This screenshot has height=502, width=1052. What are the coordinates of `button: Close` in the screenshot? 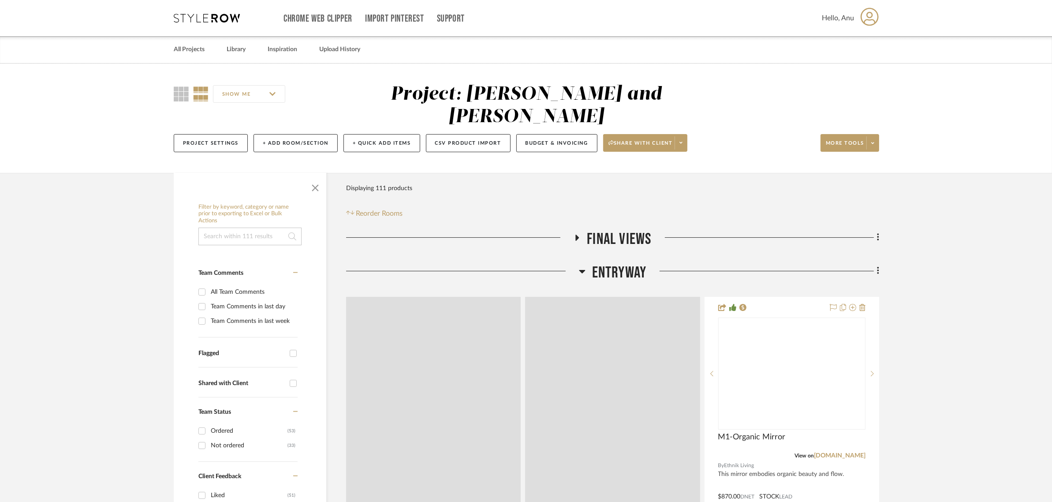 It's located at (315, 186).